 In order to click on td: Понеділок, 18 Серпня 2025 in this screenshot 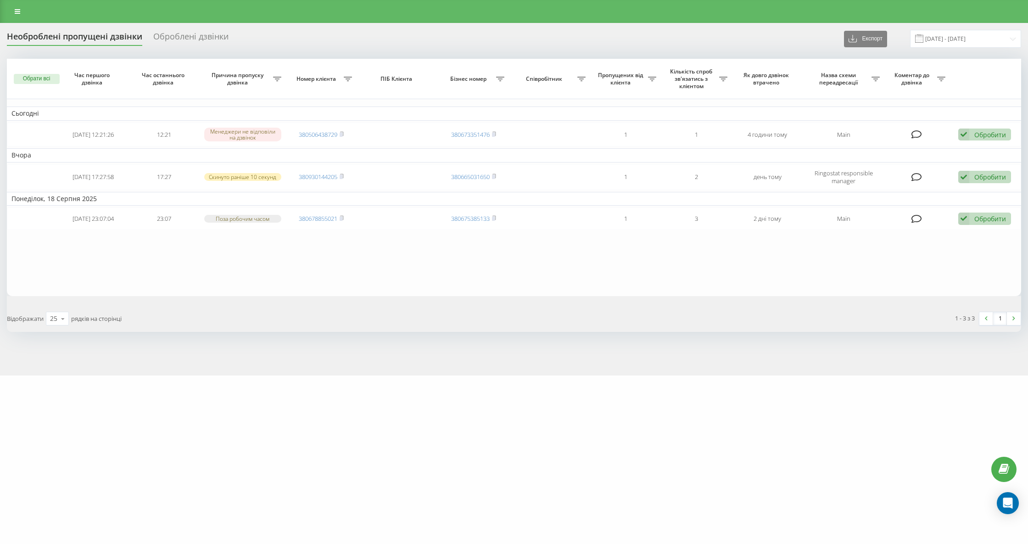, I will do `click(514, 199)`.